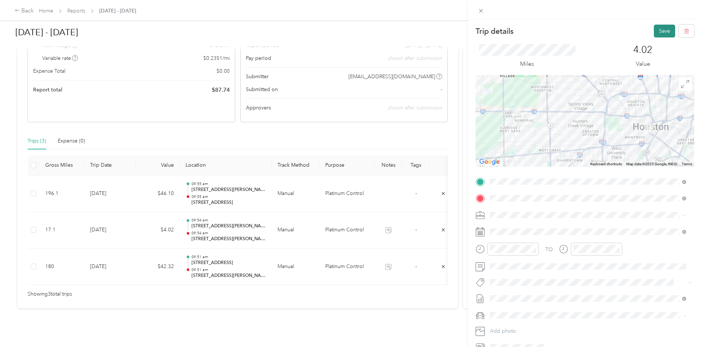  I want to click on button: Keyboard shortcuts, so click(606, 164).